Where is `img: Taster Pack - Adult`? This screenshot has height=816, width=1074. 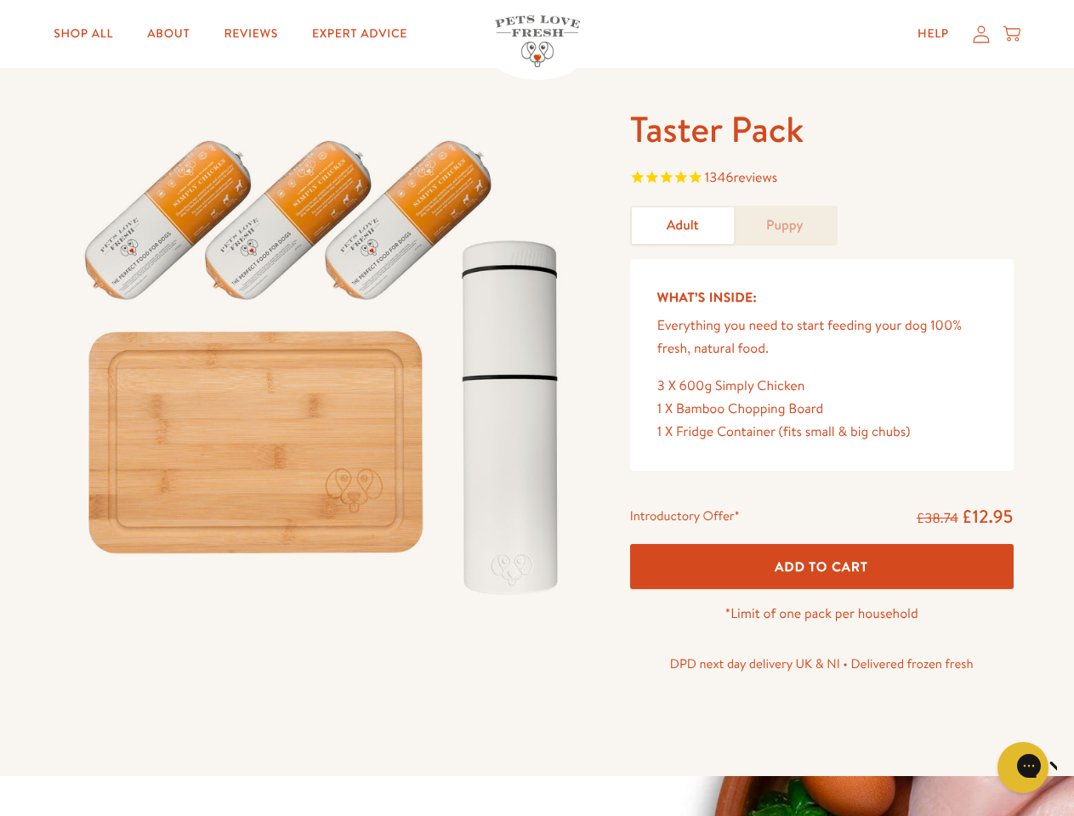 img: Taster Pack - Adult is located at coordinates (325, 360).